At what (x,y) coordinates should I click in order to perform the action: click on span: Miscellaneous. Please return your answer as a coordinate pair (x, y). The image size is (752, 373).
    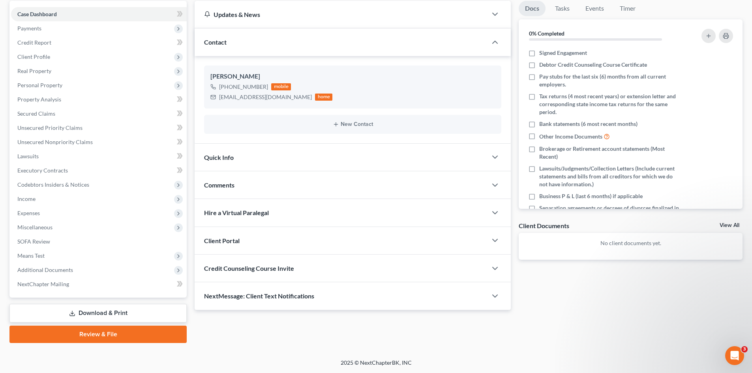
    Looking at the image, I should click on (35, 227).